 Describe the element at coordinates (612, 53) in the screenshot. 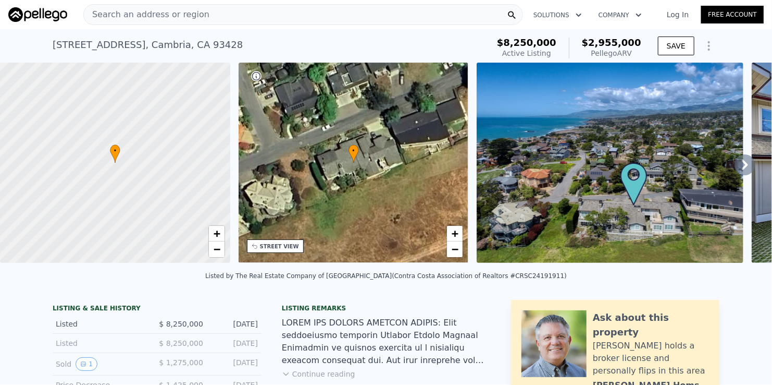

I see `div: Pellego ARV` at that location.